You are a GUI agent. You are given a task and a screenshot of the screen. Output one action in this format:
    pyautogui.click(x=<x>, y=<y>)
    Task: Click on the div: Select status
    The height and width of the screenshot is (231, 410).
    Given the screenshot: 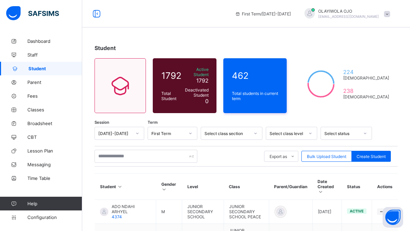 What is the action you would take?
    pyautogui.click(x=342, y=133)
    